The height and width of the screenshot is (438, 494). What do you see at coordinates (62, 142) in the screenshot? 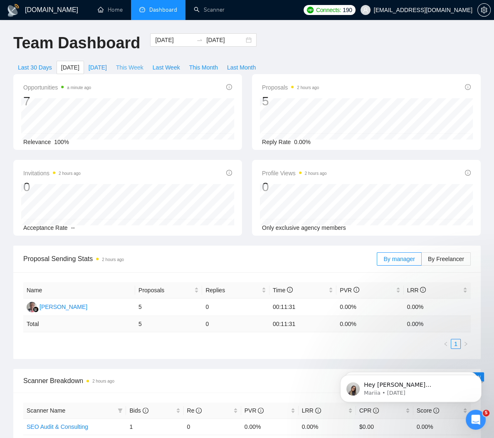
I see `span: 100%` at bounding box center [62, 142].